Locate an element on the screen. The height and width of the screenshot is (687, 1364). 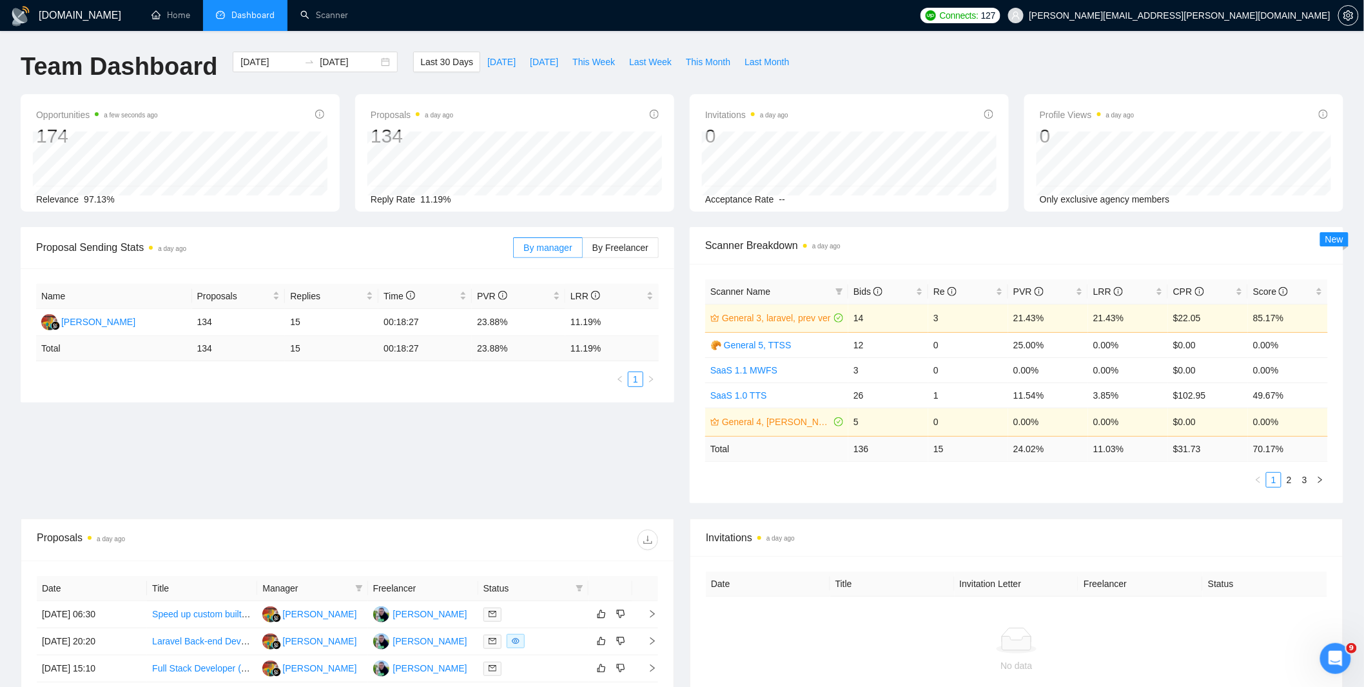
img: gigradar-bm.png is located at coordinates (277, 618).